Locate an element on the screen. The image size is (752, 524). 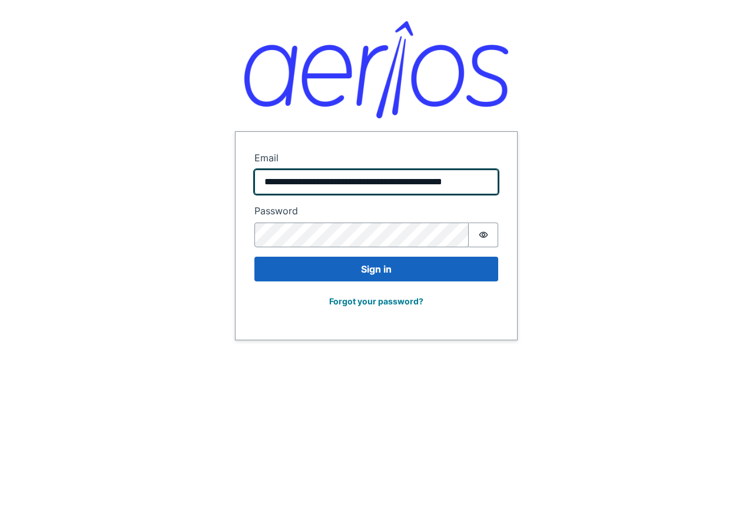
button: Show password is located at coordinates (484, 235).